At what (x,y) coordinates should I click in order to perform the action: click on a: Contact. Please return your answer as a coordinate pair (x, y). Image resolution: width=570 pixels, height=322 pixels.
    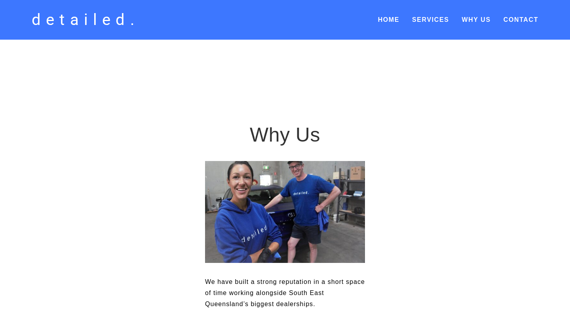
    Looking at the image, I should click on (521, 20).